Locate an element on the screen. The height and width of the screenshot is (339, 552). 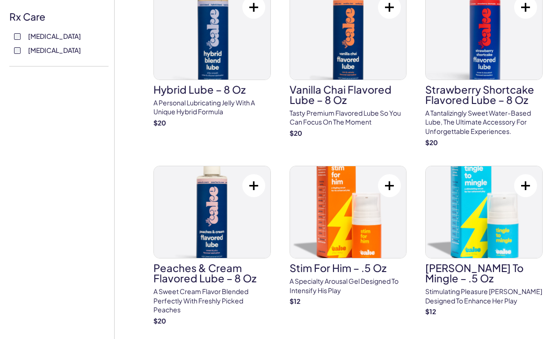
p: A specialty arousal gel designed to intensify his play is located at coordinates (348, 285).